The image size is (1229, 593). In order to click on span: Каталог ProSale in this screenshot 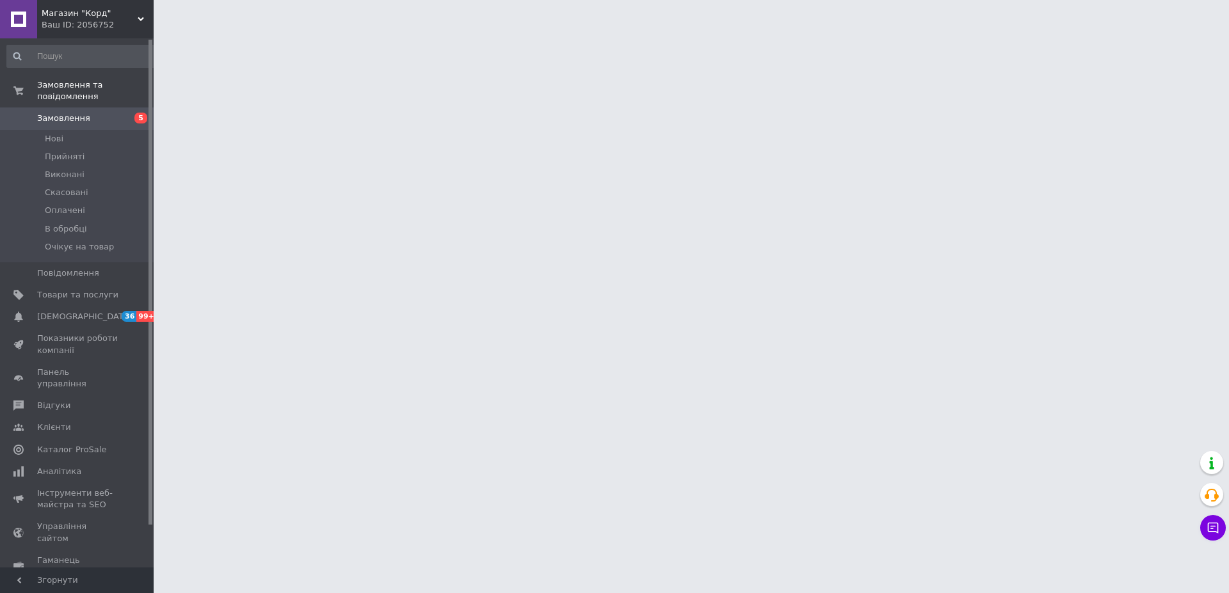, I will do `click(72, 450)`.